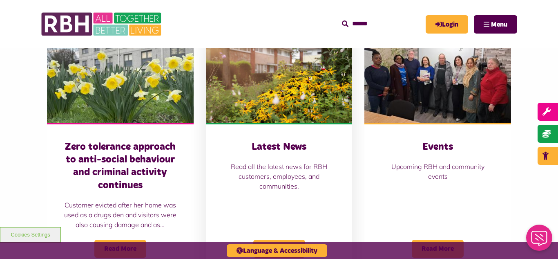  What do you see at coordinates (499, 25) in the screenshot?
I see `span: Menu` at bounding box center [499, 25].